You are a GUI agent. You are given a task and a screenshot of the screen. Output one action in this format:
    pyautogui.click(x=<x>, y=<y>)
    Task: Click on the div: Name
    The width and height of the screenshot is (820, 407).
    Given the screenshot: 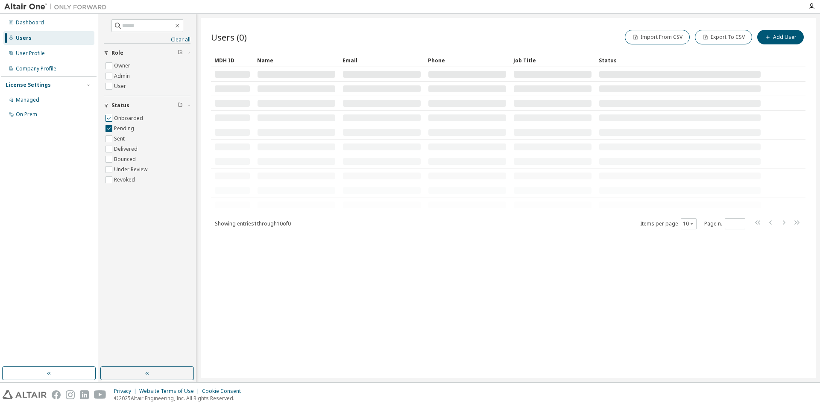 What is the action you would take?
    pyautogui.click(x=297, y=60)
    